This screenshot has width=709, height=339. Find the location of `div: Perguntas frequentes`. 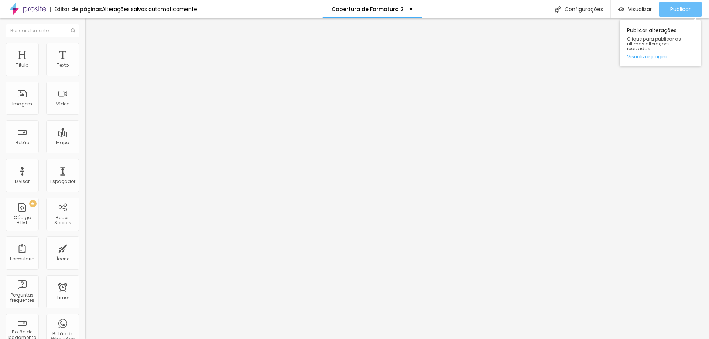

div: Perguntas frequentes is located at coordinates (22, 298).